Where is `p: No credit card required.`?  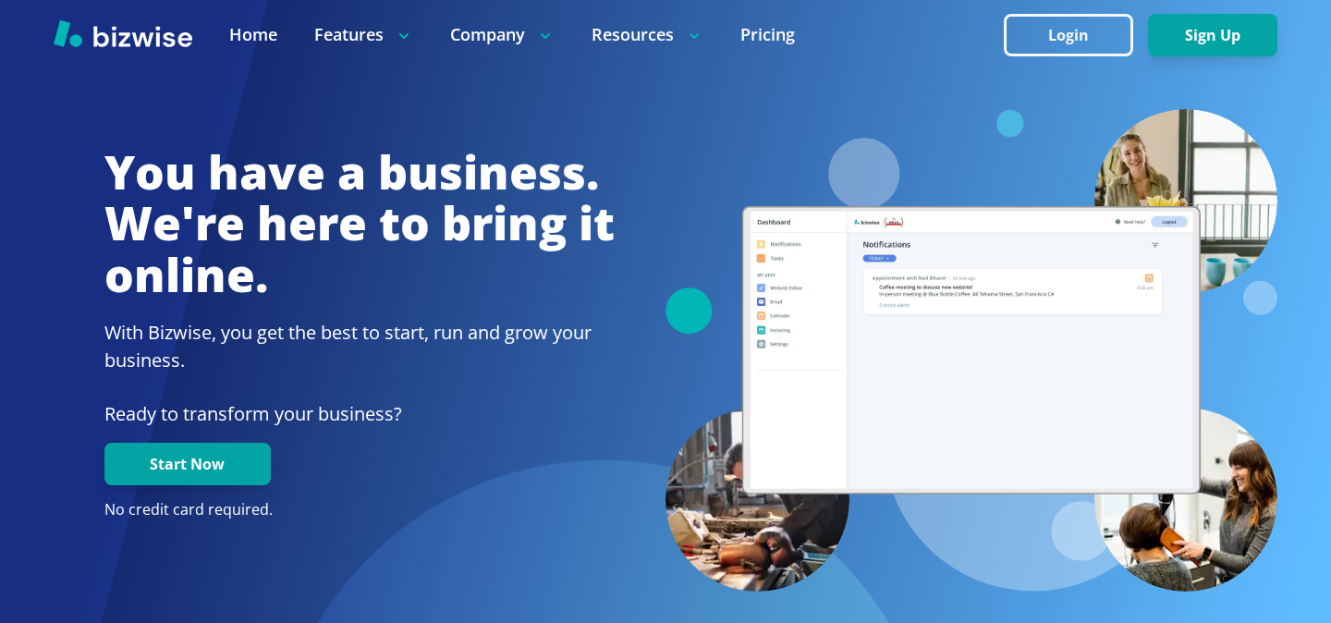
p: No credit card required. is located at coordinates (359, 510).